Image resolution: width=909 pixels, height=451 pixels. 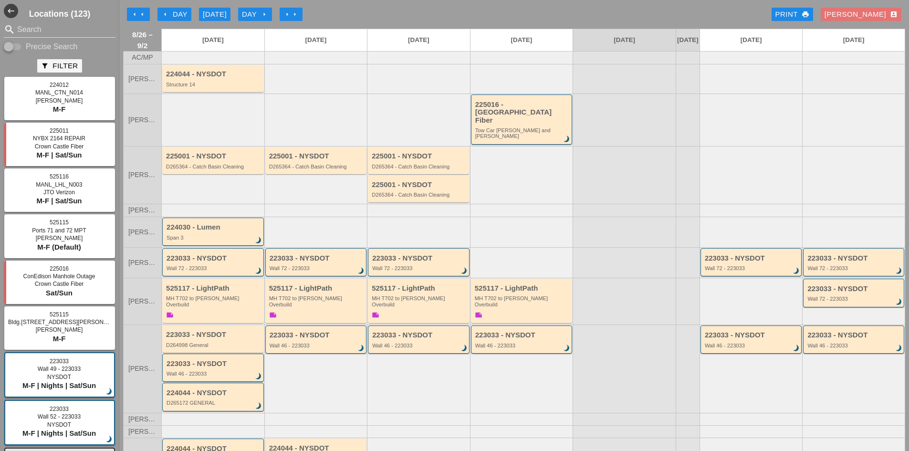 What do you see at coordinates (142, 57) in the screenshot?
I see `span: AC/MP` at bounding box center [142, 57].